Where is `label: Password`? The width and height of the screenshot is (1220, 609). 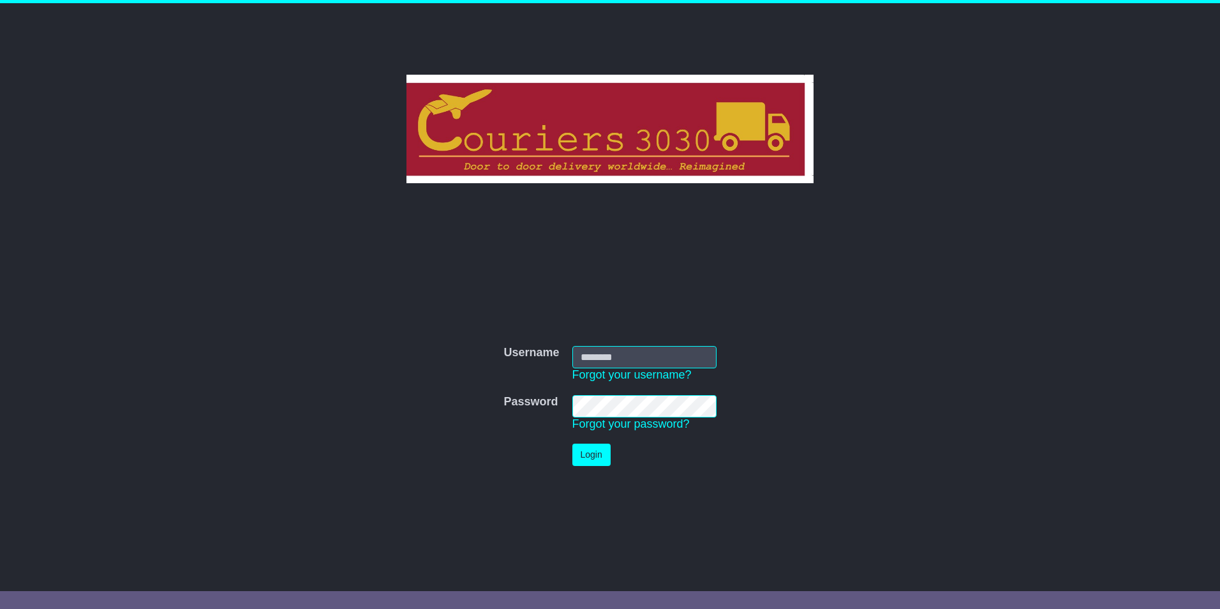 label: Password is located at coordinates (530, 402).